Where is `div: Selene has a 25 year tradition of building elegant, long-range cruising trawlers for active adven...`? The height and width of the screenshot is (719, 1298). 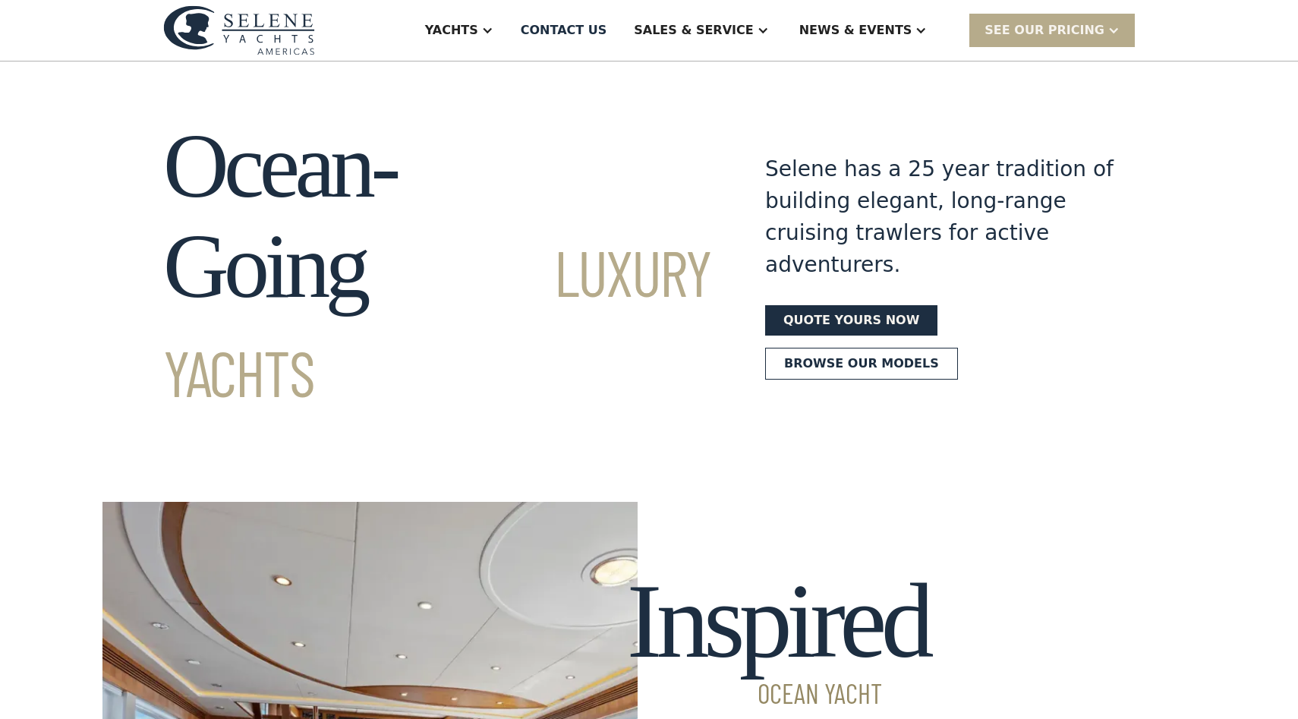
div: Selene has a 25 year tradition of building elegant, long-range cruising trawlers for active adven... is located at coordinates (940, 217).